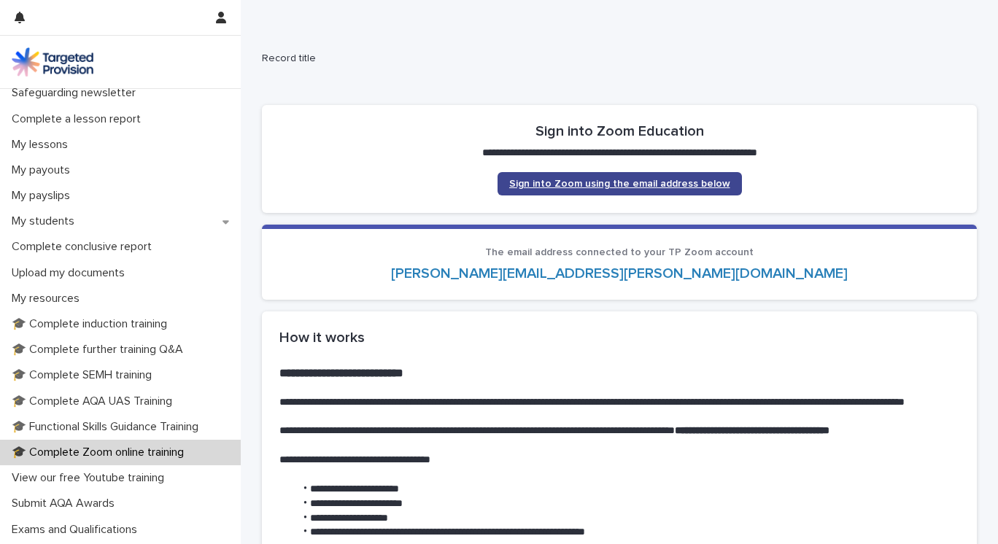 Image resolution: width=998 pixels, height=544 pixels. Describe the element at coordinates (100, 349) in the screenshot. I see `p: 🎓 Complete further training Q&A` at that location.